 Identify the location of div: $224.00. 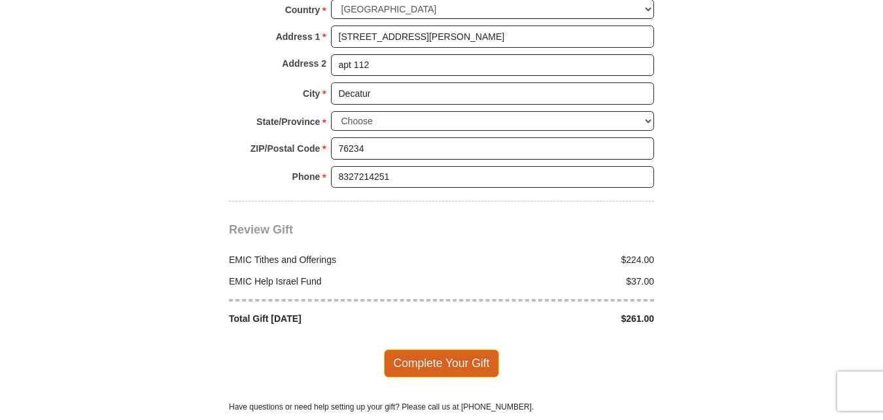
(552, 260).